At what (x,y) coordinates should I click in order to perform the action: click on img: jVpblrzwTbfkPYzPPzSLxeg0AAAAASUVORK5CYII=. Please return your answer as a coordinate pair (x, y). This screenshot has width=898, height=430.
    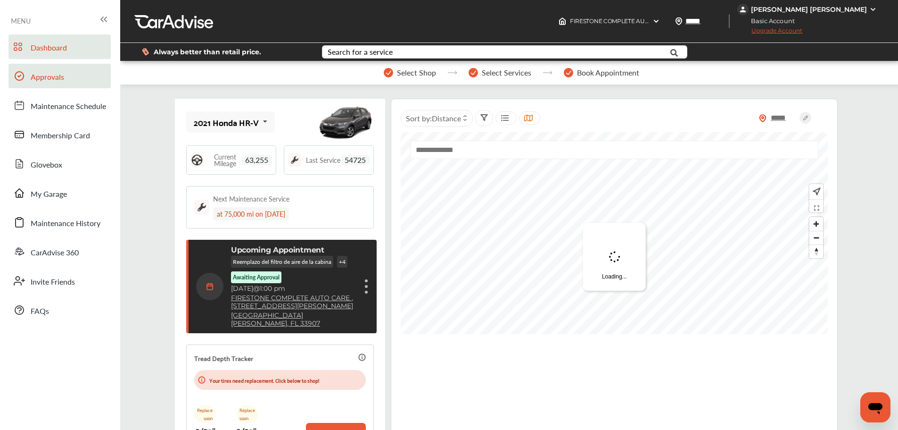
    Looking at the image, I should click on (743, 9).